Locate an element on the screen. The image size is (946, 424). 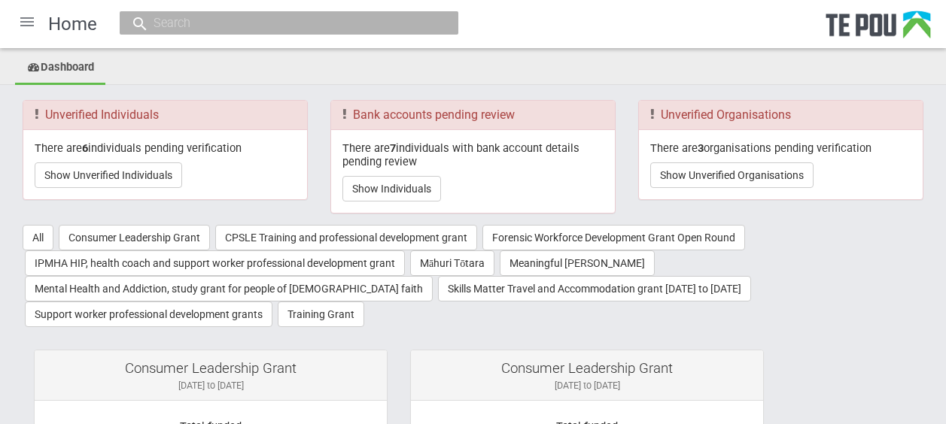
button: IPMHA HIP, health coach and support worker professional development grant is located at coordinates (214, 263).